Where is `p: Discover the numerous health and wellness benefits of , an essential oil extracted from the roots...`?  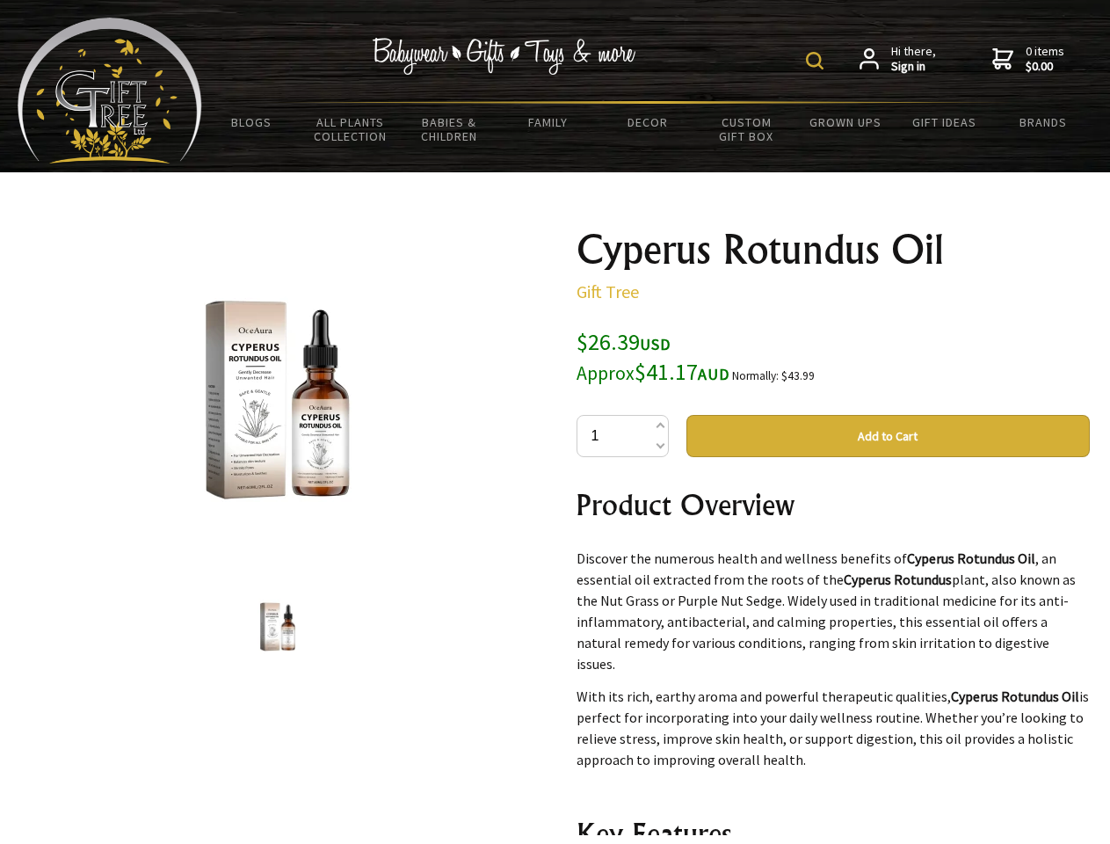 p: Discover the numerous health and wellness benefits of , an essential oil extracted from the roots... is located at coordinates (834, 611).